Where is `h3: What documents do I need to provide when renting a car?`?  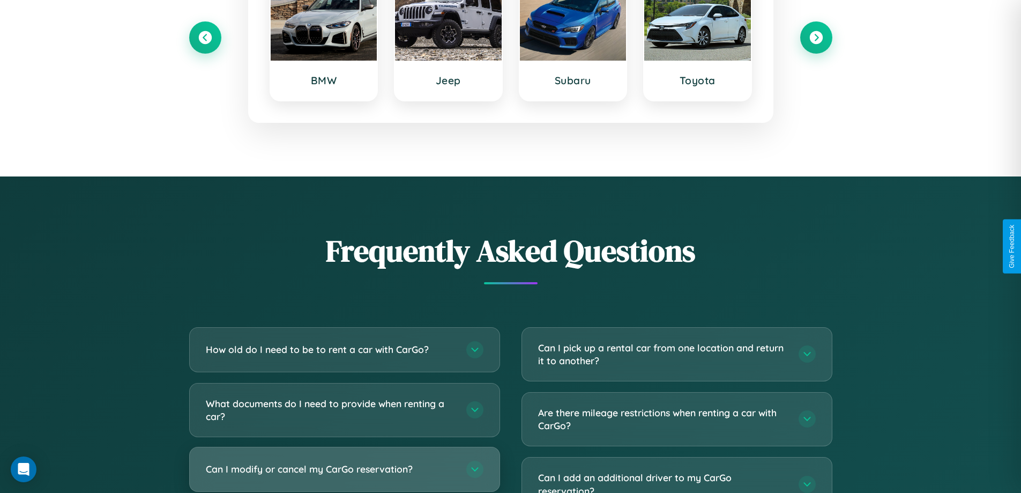 h3: What documents do I need to provide when renting a car? is located at coordinates (331, 410).